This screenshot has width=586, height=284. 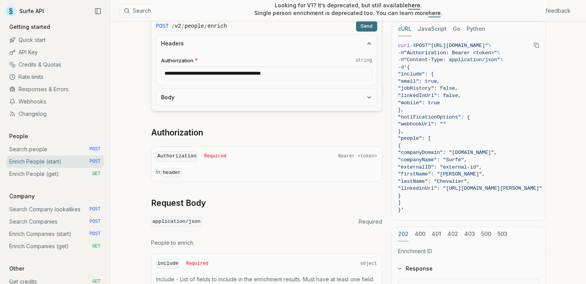 I want to click on a: Request Body, so click(x=178, y=204).